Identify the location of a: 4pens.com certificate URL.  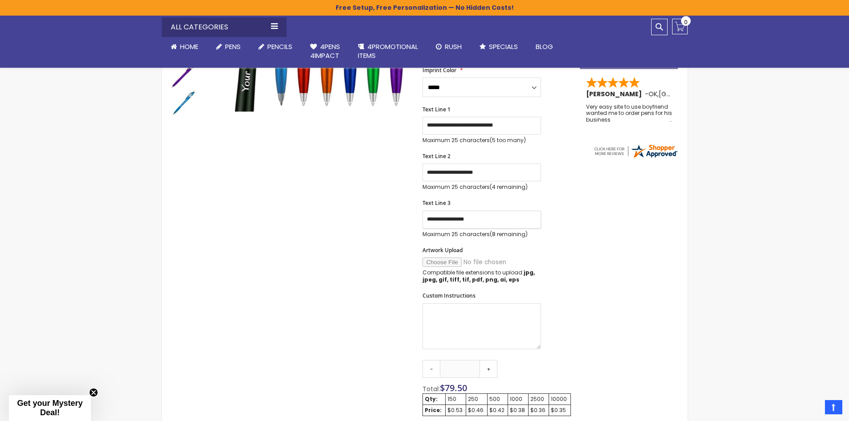
(636, 157).